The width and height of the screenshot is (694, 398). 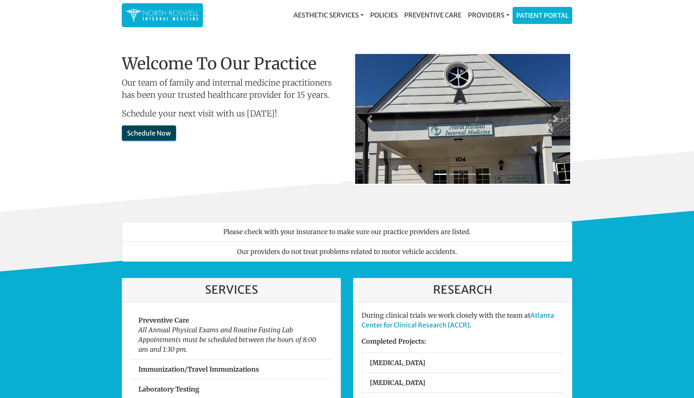 I want to click on strong: Immunization/Travel Immunizations, so click(x=198, y=369).